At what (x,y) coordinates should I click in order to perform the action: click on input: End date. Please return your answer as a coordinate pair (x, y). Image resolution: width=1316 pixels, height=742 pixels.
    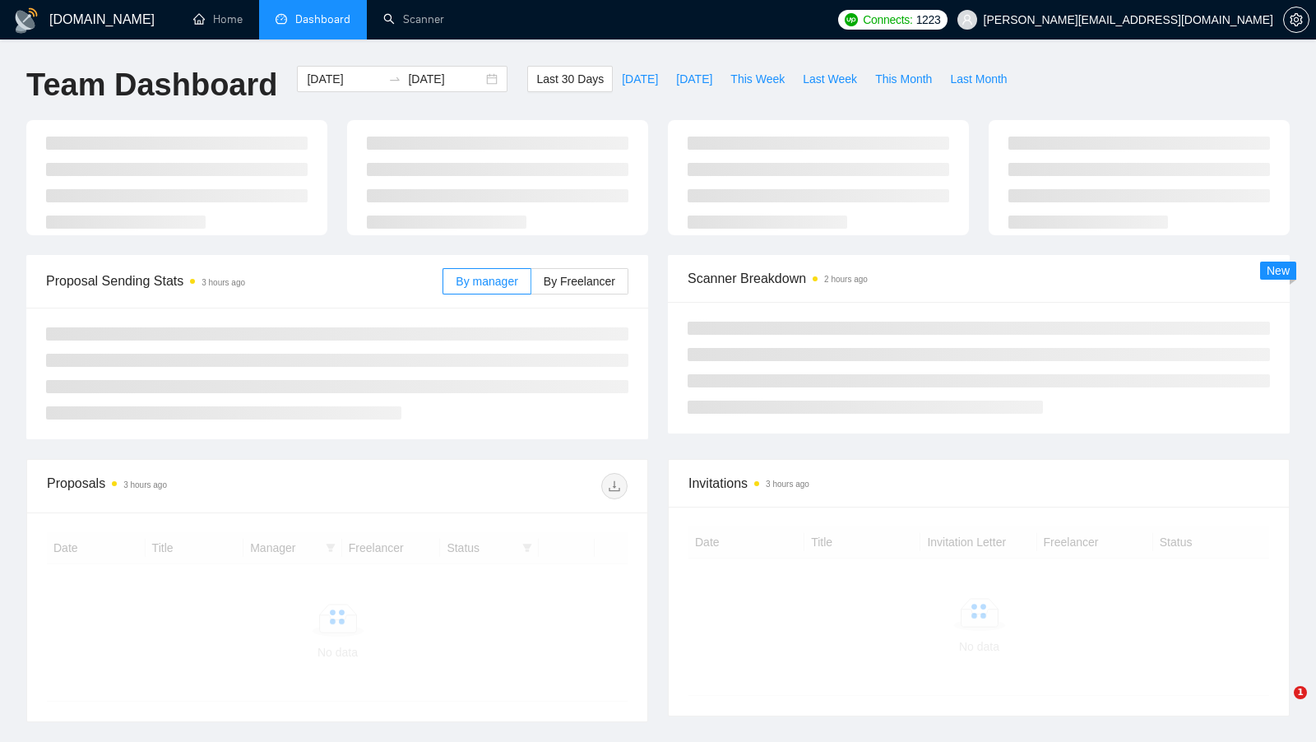
    Looking at the image, I should click on (445, 79).